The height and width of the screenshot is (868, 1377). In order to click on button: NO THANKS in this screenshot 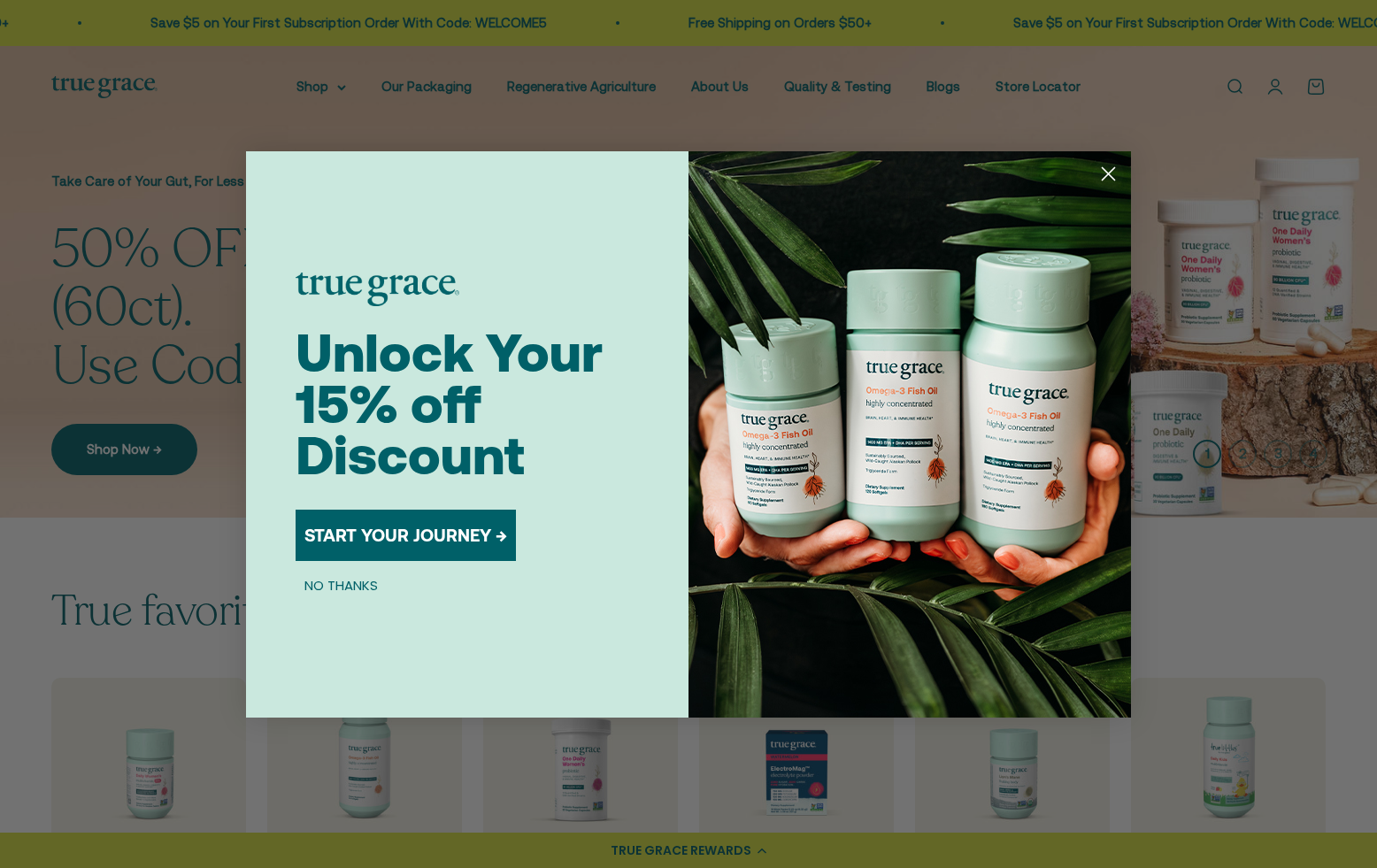, I will do `click(341, 586)`.